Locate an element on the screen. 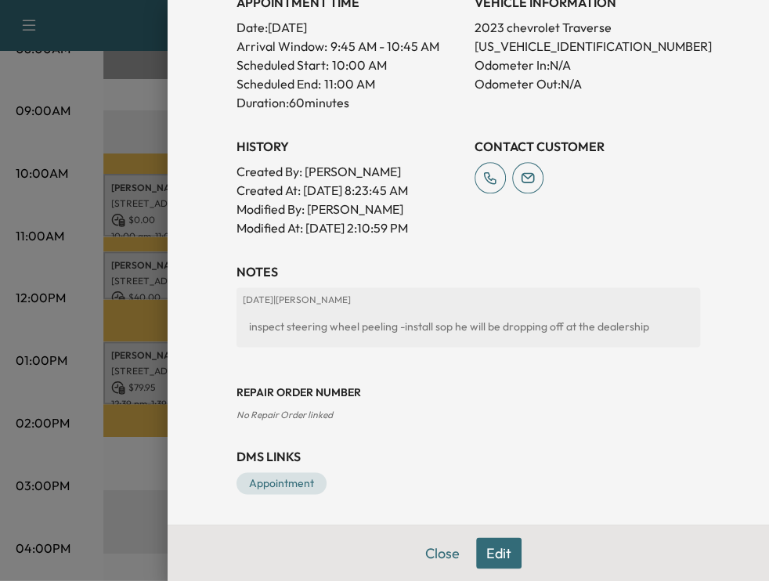 This screenshot has width=769, height=581. button: Edit is located at coordinates (499, 553).